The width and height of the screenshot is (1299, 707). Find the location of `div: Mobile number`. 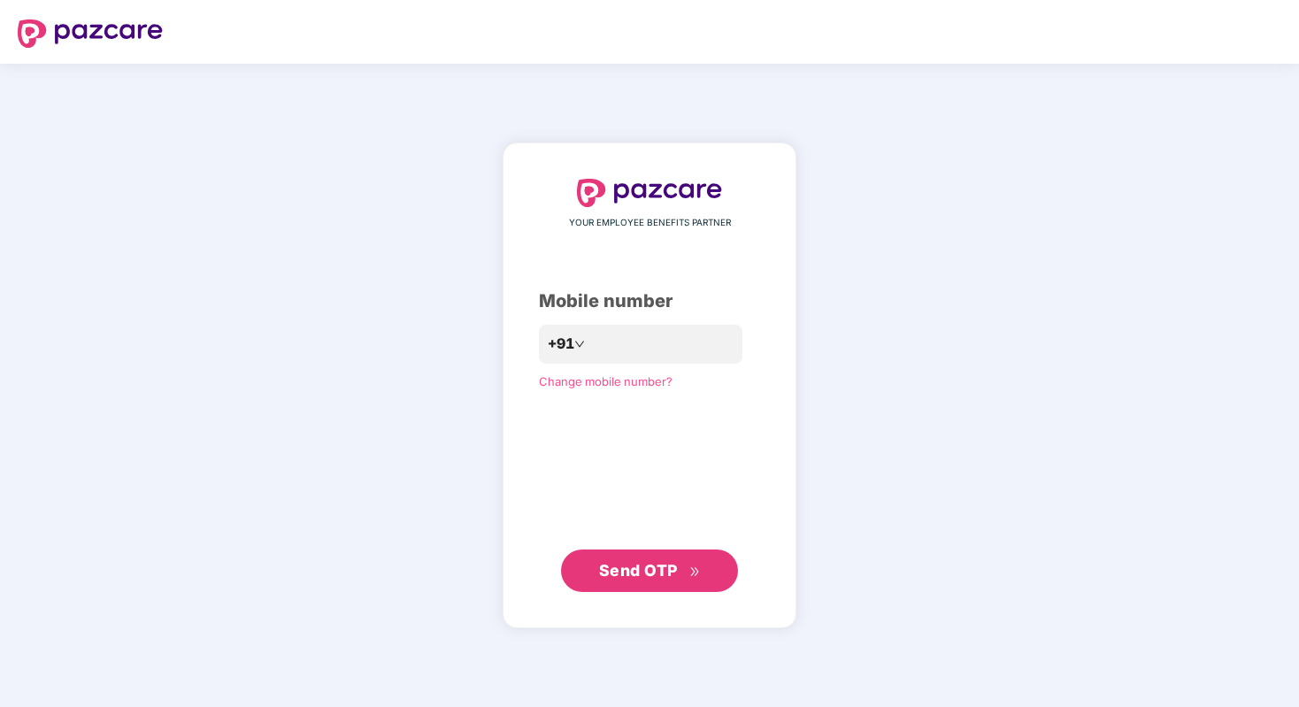

div: Mobile number is located at coordinates (649, 301).